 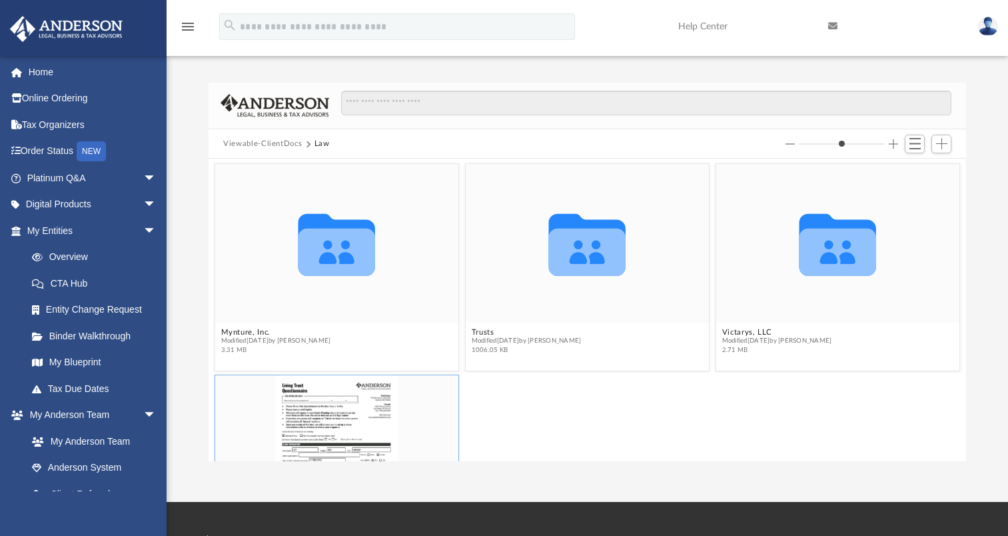 What do you see at coordinates (230, 25) in the screenshot?
I see `i: search` at bounding box center [230, 25].